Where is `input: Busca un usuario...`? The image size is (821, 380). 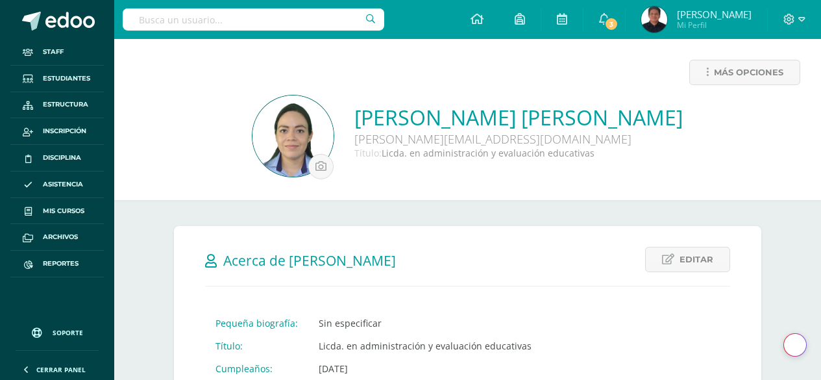
input: Busca un usuario... is located at coordinates (253, 19).